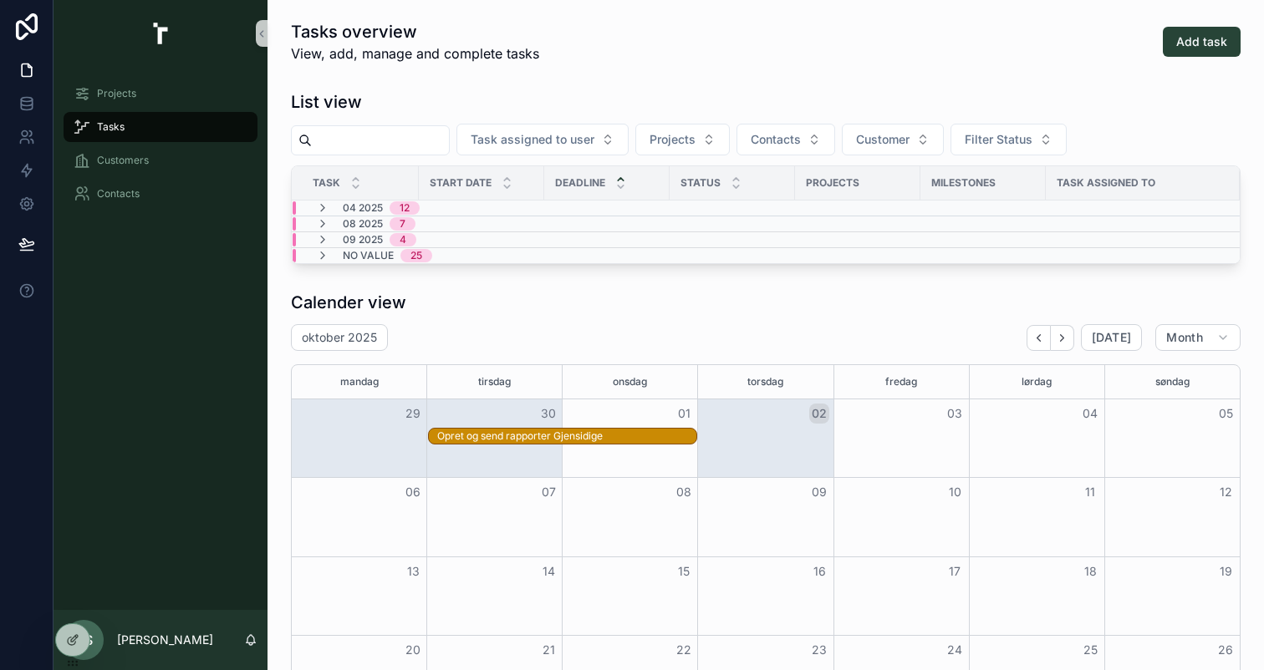 This screenshot has height=670, width=1264. Describe the element at coordinates (123, 160) in the screenshot. I see `span: Customers` at that location.